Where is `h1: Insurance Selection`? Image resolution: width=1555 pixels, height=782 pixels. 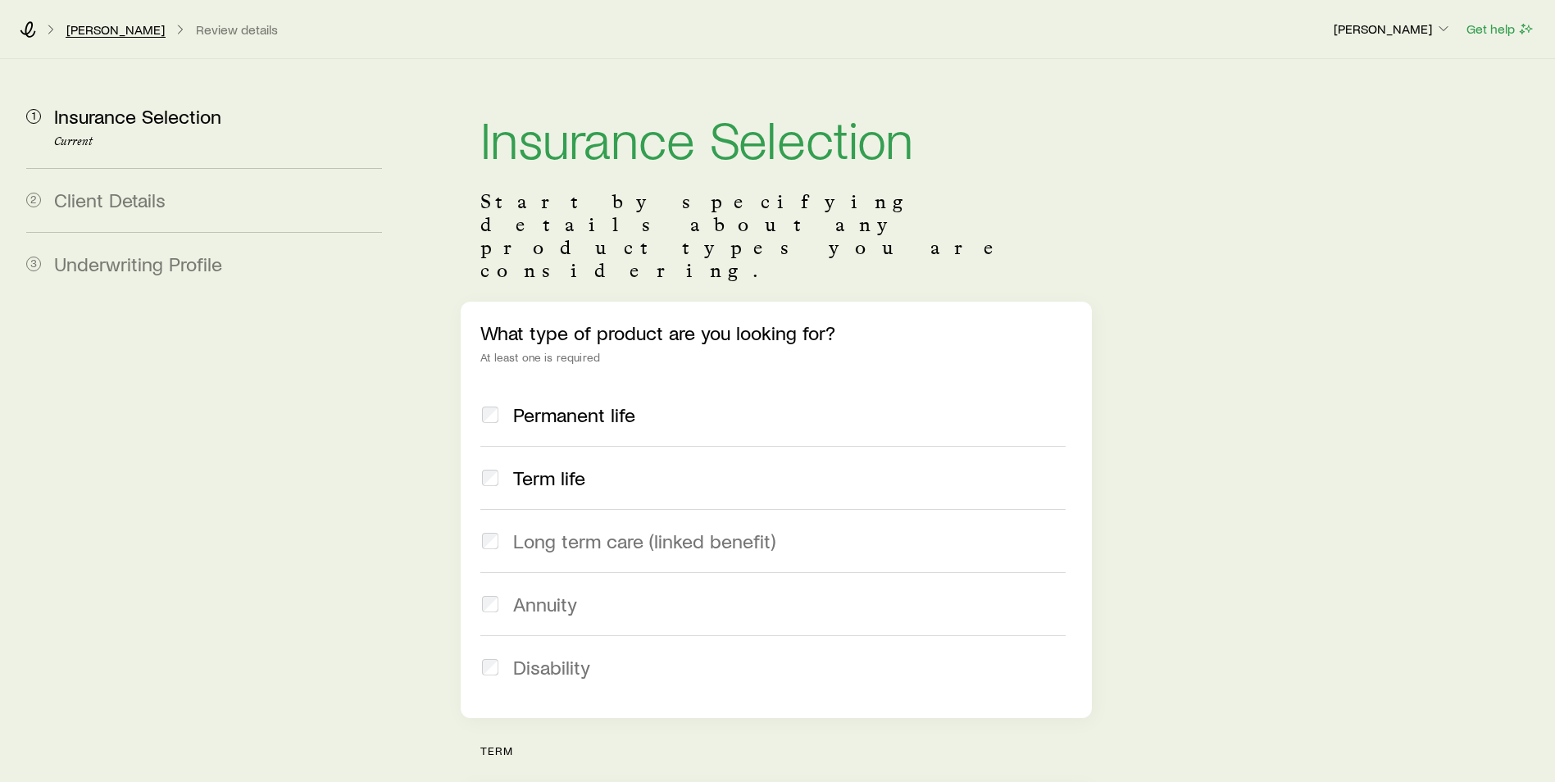 h1: Insurance Selection is located at coordinates (776, 138).